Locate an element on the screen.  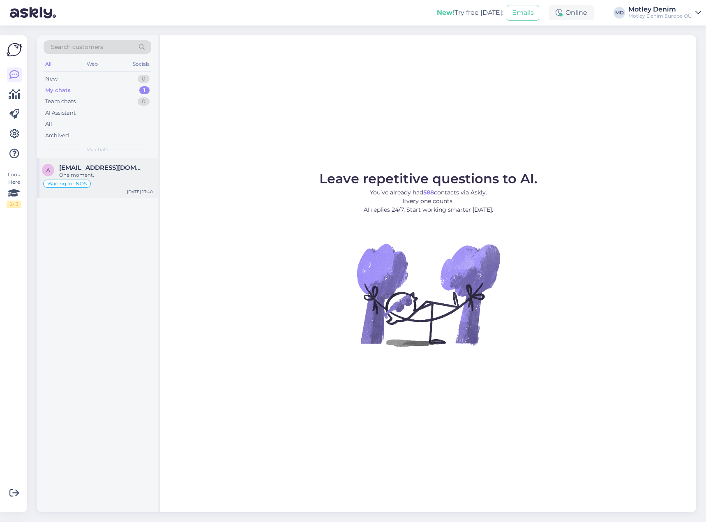
a: Motley DenimMotley Denim Europe OÜ is located at coordinates (664, 13).